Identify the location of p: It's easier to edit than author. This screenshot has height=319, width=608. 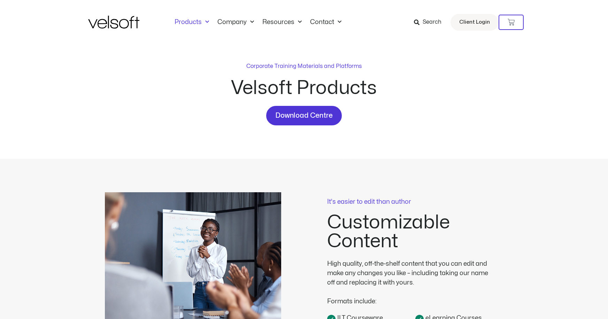
(415, 202).